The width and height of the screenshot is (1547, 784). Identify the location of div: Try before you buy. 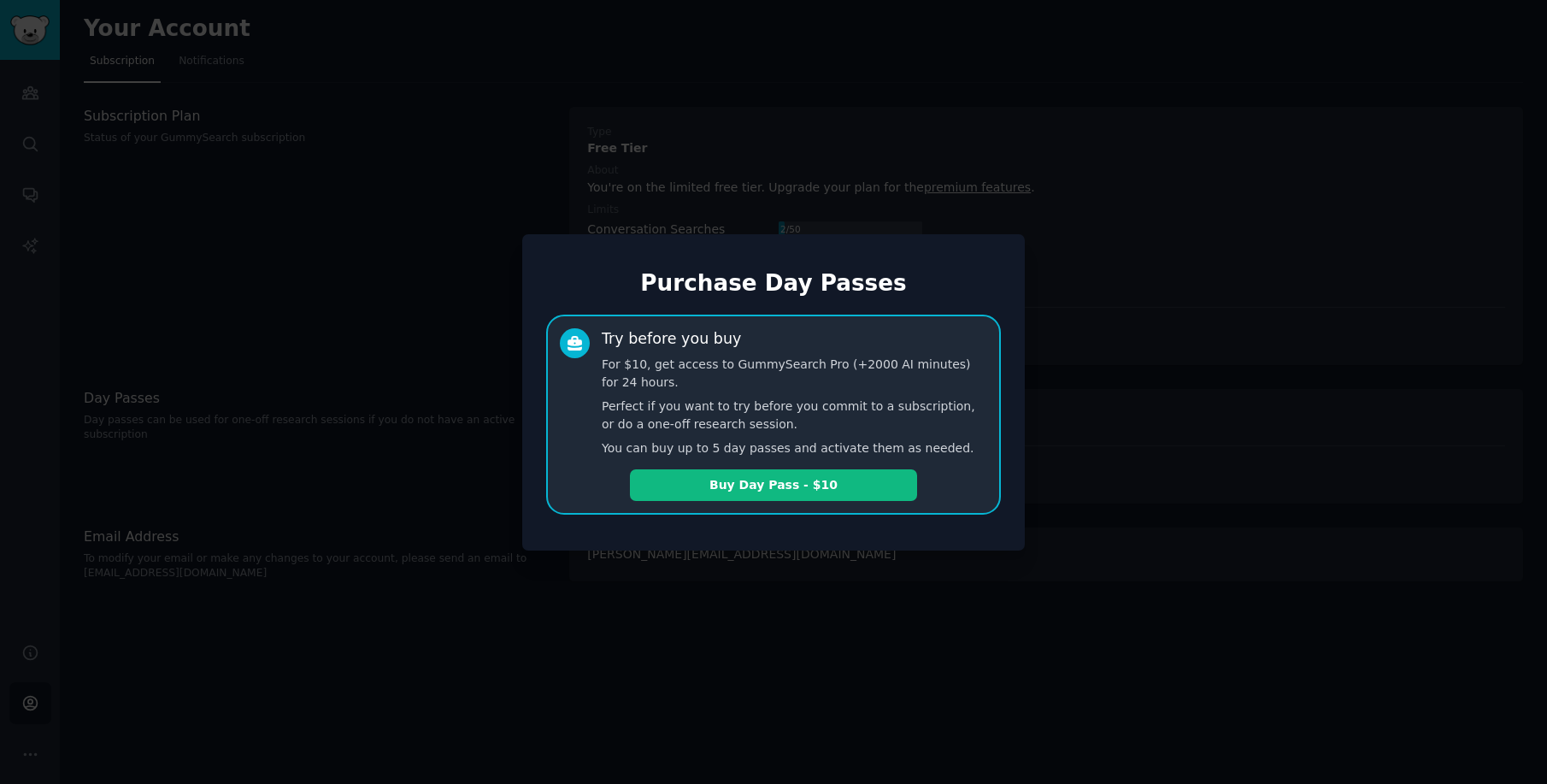
(671, 338).